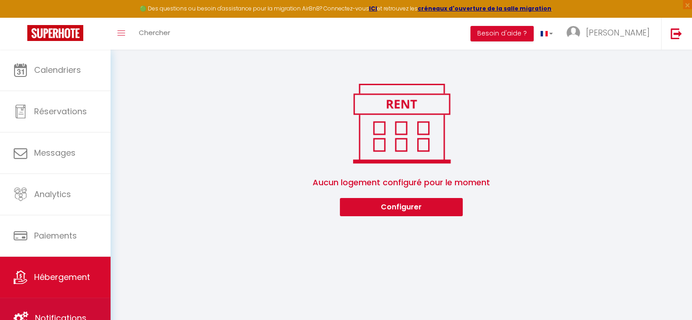  Describe the element at coordinates (55, 152) in the screenshot. I see `span: Messages` at that location.